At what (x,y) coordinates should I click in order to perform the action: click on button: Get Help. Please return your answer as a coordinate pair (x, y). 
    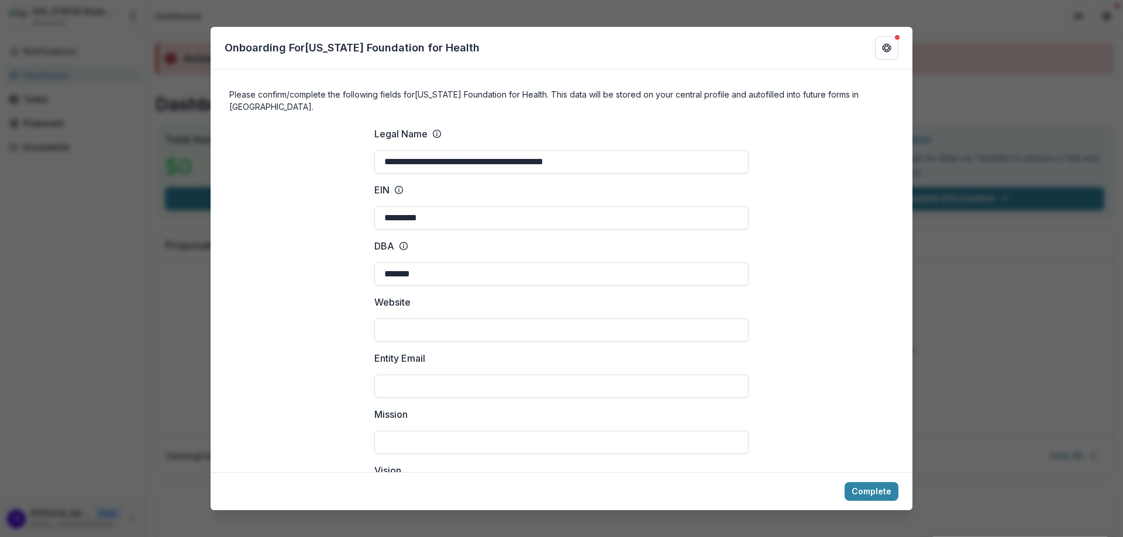
    Looking at the image, I should click on (886, 48).